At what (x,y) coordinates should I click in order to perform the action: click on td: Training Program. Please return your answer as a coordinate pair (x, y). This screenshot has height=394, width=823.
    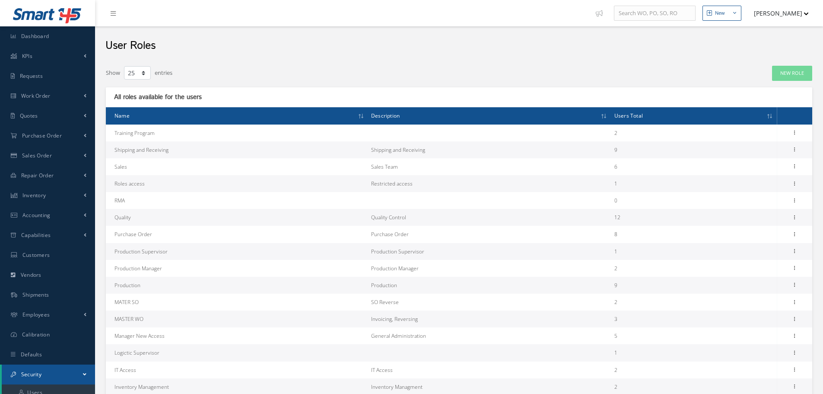
    Looking at the image, I should click on (237, 133).